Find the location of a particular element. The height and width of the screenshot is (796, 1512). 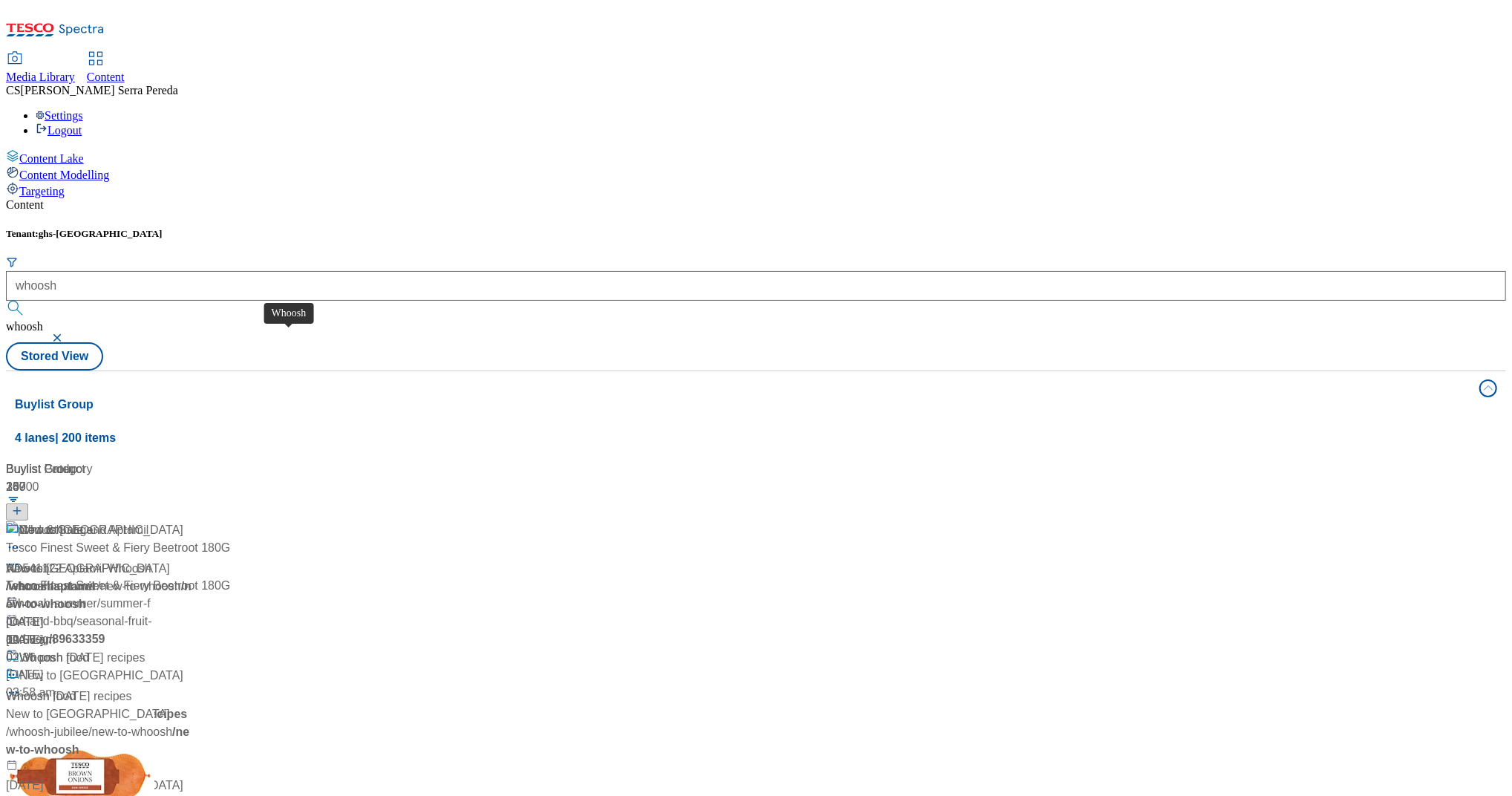

h5: Tenant: is located at coordinates (756, 234).